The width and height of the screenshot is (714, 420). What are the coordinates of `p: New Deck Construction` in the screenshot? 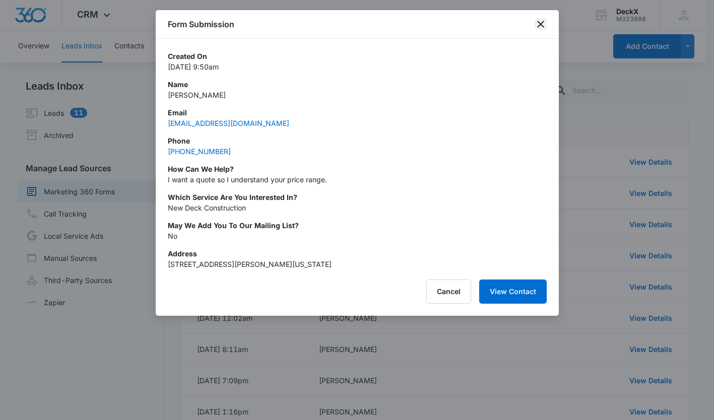 It's located at (357, 208).